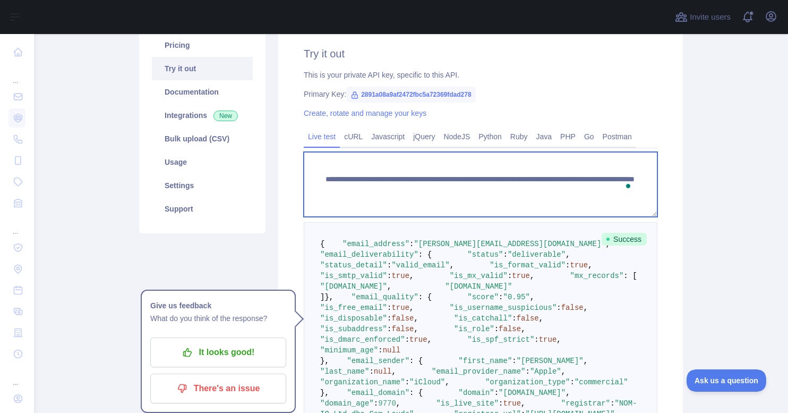 The height and width of the screenshot is (413, 788). Describe the element at coordinates (483, 297) in the screenshot. I see `span: "score"` at that location.